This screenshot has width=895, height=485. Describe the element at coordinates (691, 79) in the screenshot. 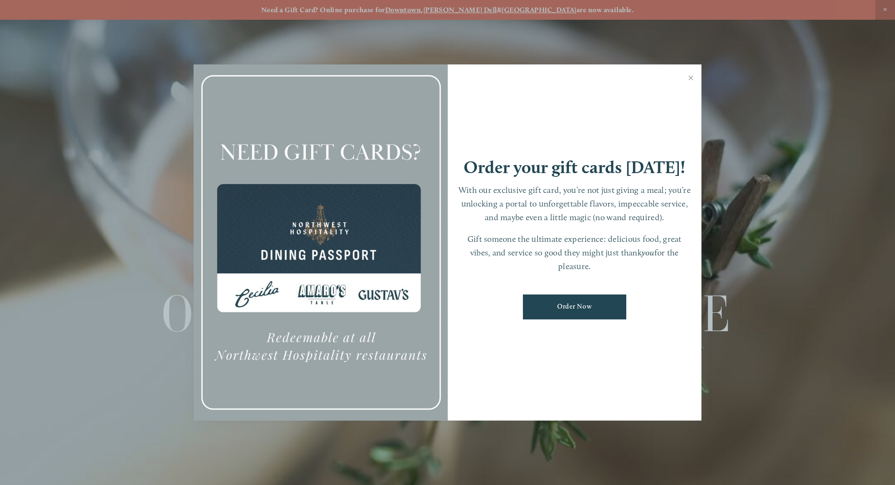

I see `a: Close` at that location.